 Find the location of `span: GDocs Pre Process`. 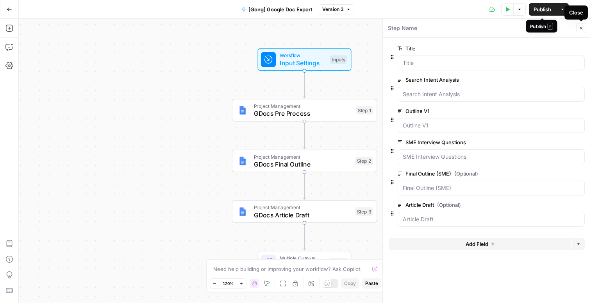

span: GDocs Pre Process is located at coordinates (303, 113).